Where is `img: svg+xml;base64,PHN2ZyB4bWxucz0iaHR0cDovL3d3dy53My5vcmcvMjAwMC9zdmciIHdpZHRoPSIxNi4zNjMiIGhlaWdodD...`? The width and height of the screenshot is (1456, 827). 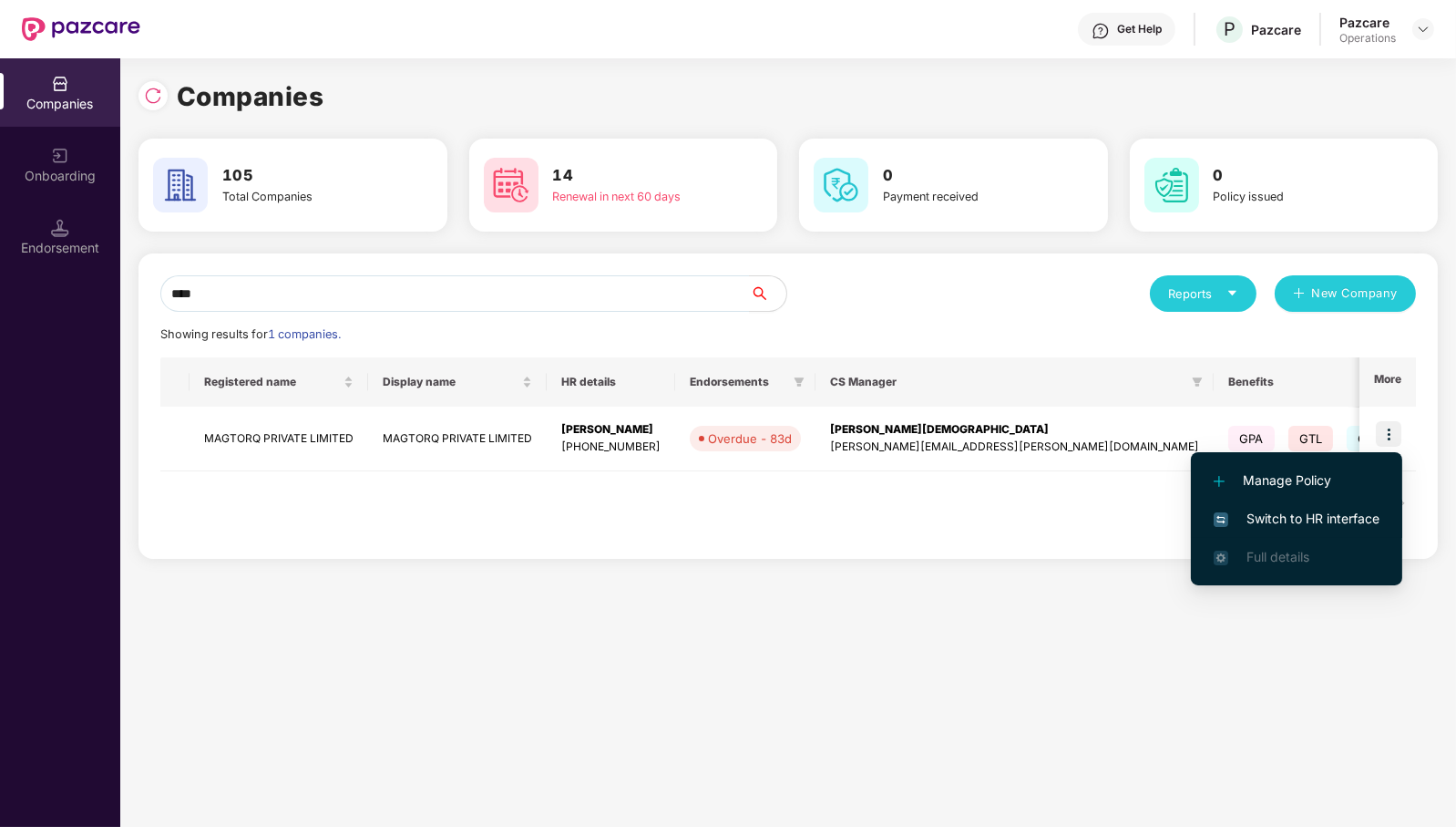
img: svg+xml;base64,PHN2ZyB4bWxucz0iaHR0cDovL3d3dy53My5vcmcvMjAwMC9zdmciIHdpZHRoPSIxNi4zNjMiIGhlaWdodD... is located at coordinates (1221, 558).